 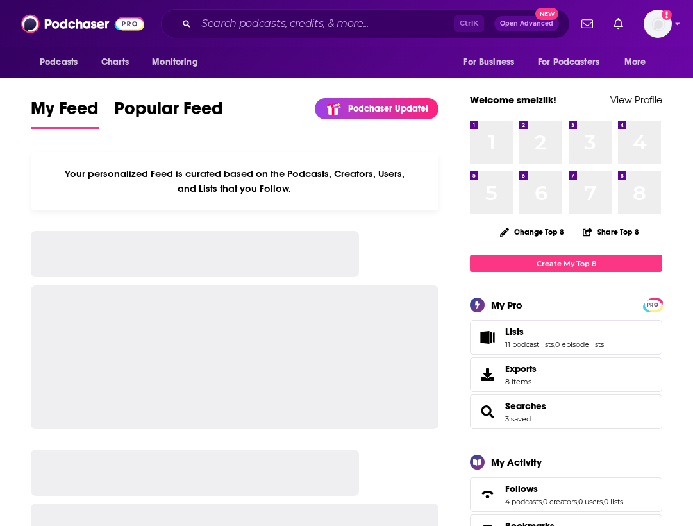 I want to click on p: Podchaser Update!, so click(x=388, y=108).